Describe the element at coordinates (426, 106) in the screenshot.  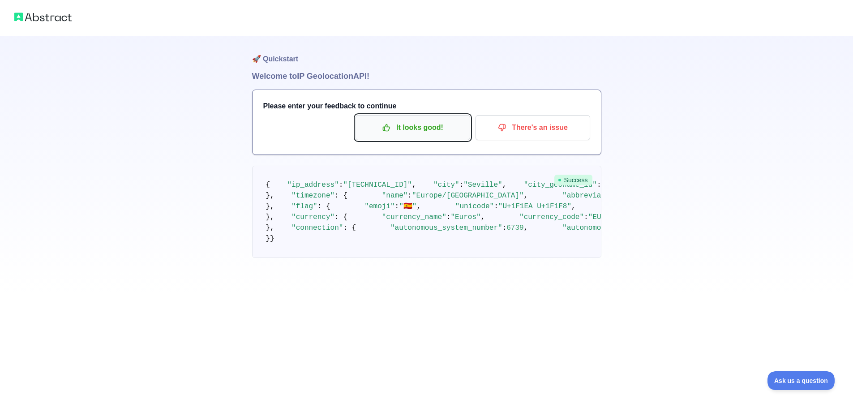
I see `h3: Please enter your feedback to continue` at that location.